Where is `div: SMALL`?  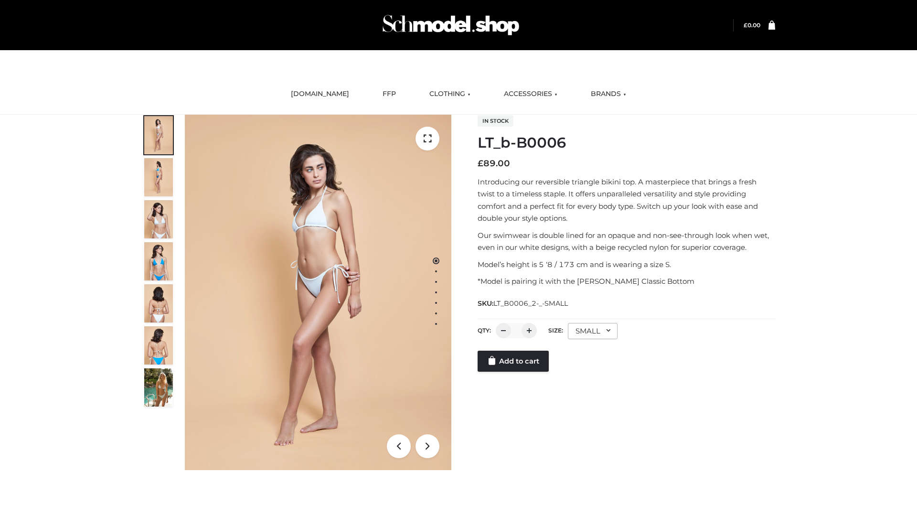 div: SMALL is located at coordinates (593, 331).